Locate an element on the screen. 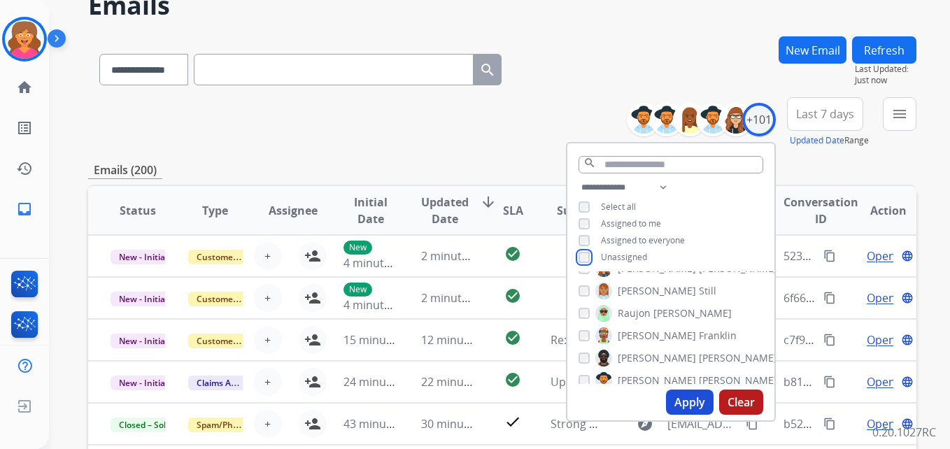  span: Updated Date is located at coordinates (445, 211).